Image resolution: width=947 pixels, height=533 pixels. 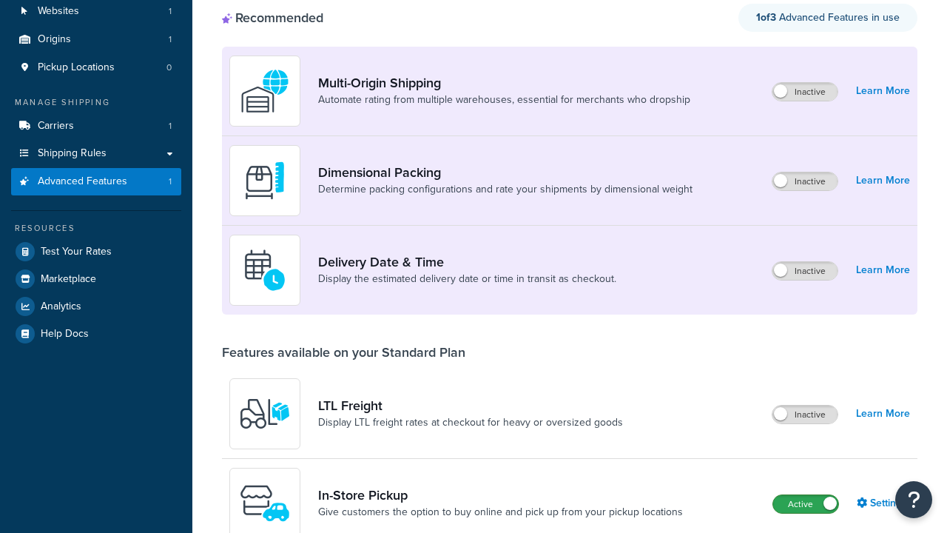 What do you see at coordinates (884, 503) in the screenshot?
I see `a: Settings` at bounding box center [884, 503].